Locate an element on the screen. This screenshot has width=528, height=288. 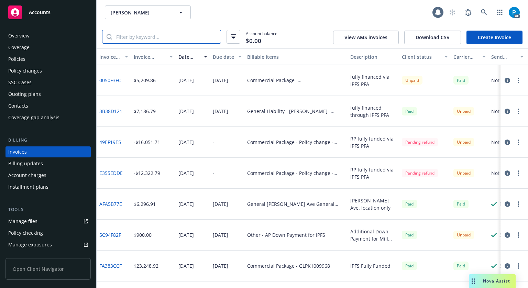
a: Coverage is located at coordinates (48, 47).